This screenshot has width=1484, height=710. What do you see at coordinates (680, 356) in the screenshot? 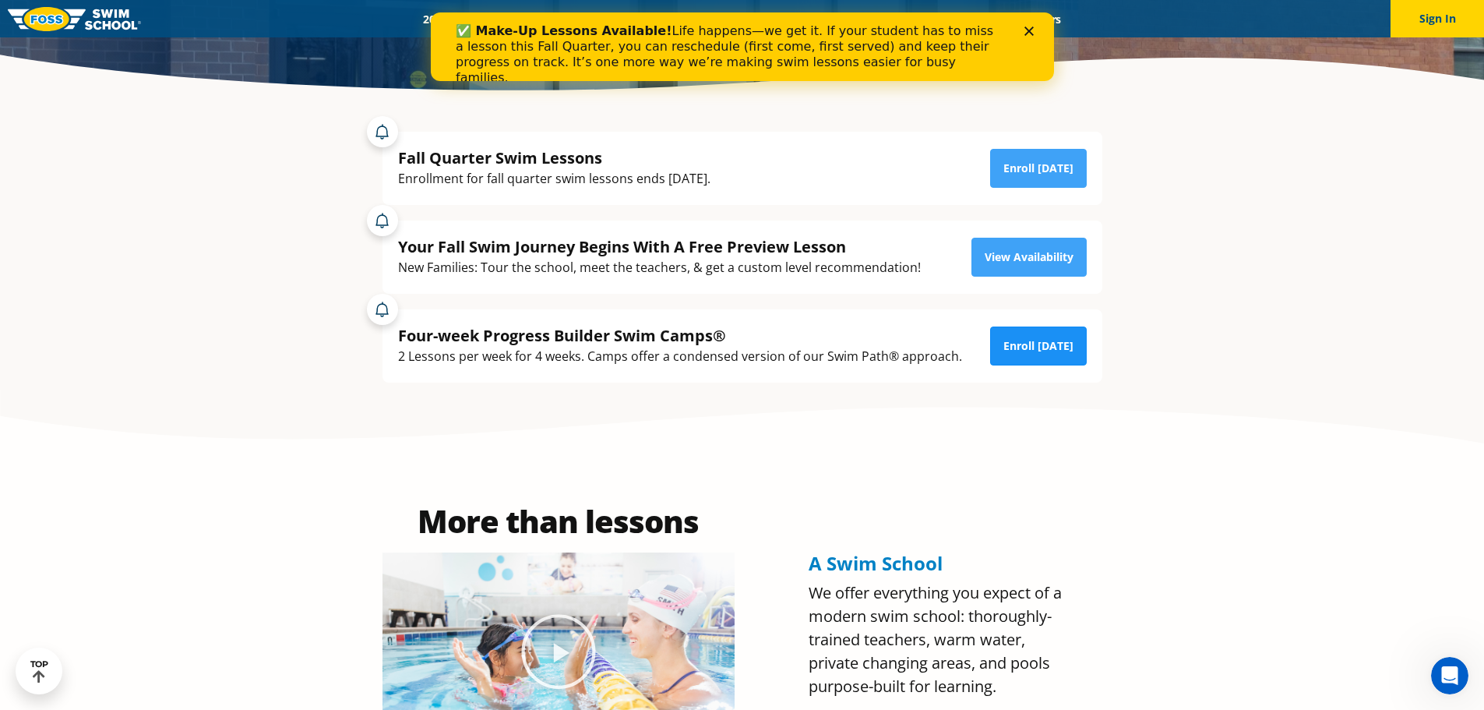
I see `div: 2 Lessons per week for 4 weeks. Camps offer a condensed version of our Swim Path® approach.` at bounding box center [680, 356].